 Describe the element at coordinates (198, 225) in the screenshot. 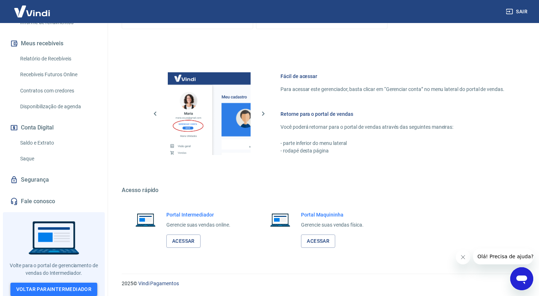

I see `p: Gerencie suas vendas online.` at that location.